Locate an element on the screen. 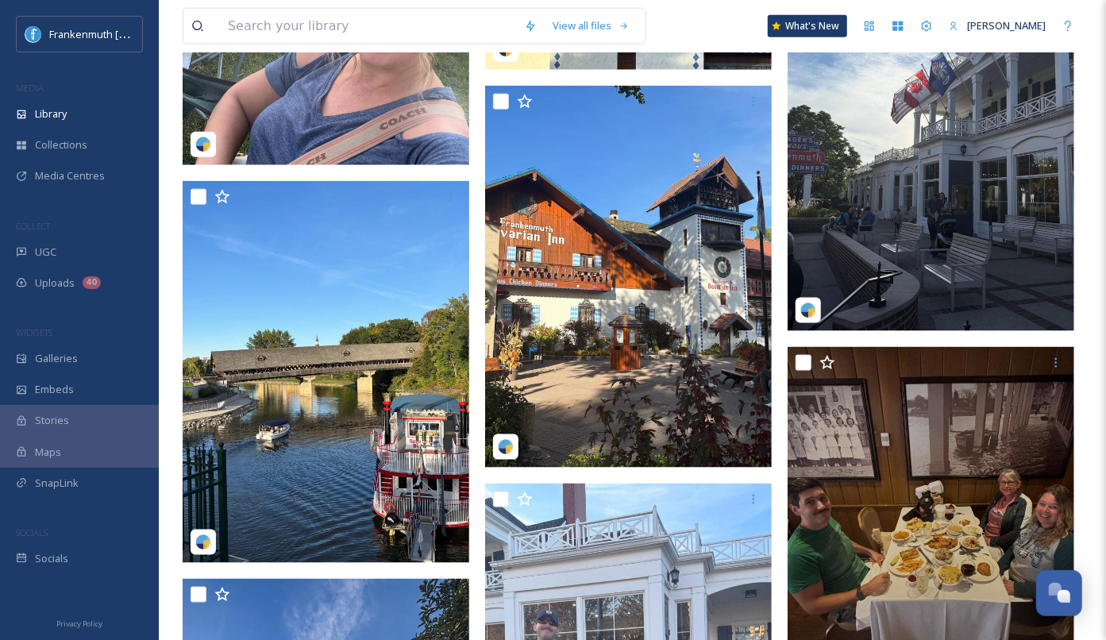  span: Privacy Policy is located at coordinates (79, 623).